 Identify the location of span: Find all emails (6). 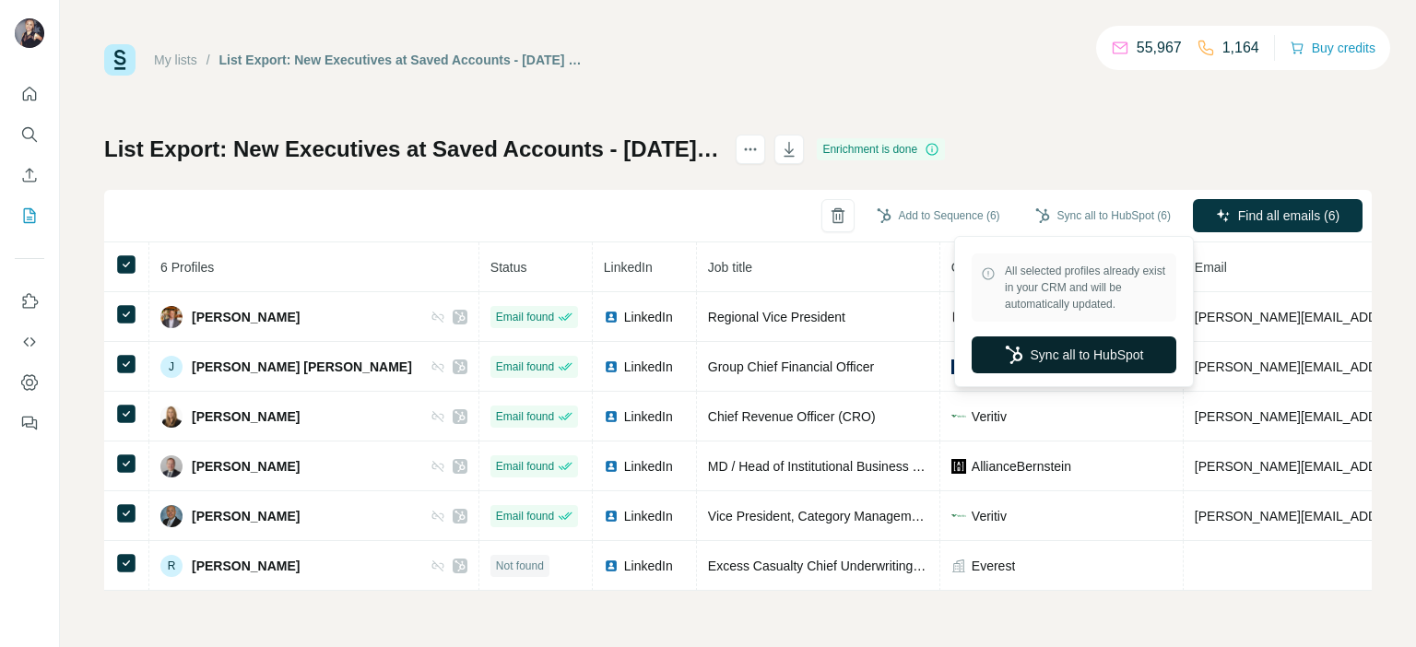
(1289, 216).